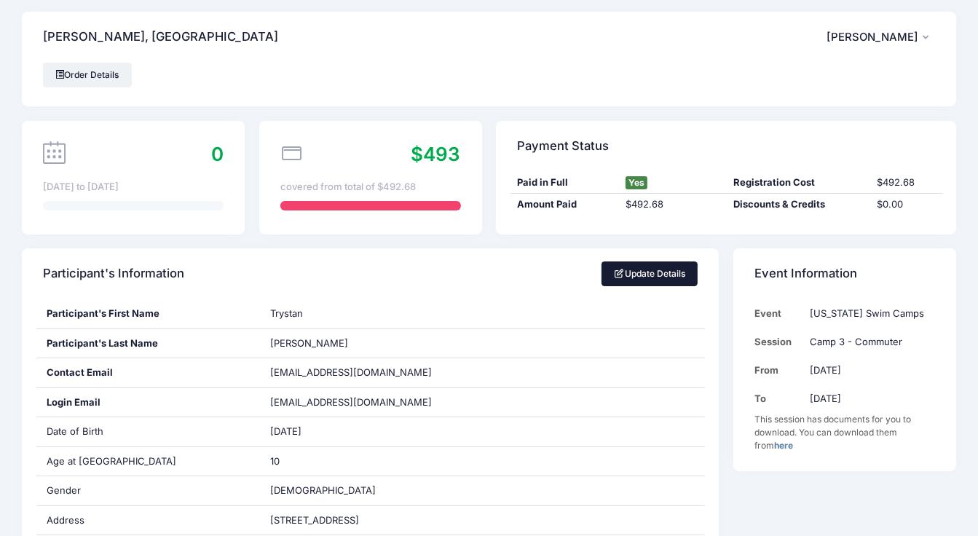 Image resolution: width=978 pixels, height=536 pixels. I want to click on span: Trystan, so click(286, 313).